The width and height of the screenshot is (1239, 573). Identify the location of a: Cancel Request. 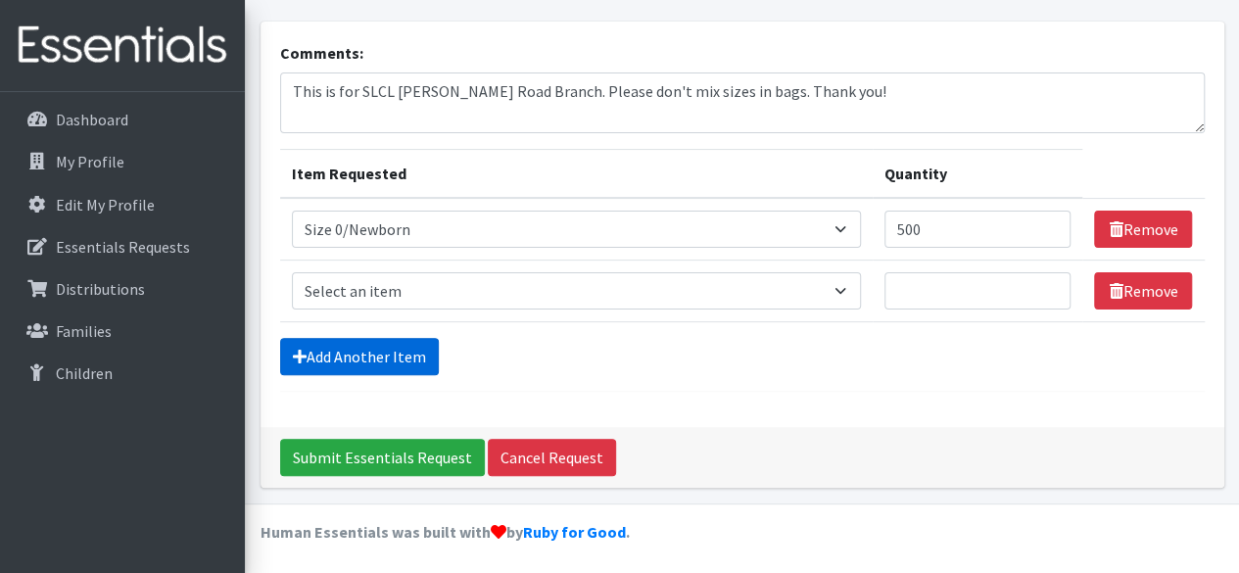
(551, 457).